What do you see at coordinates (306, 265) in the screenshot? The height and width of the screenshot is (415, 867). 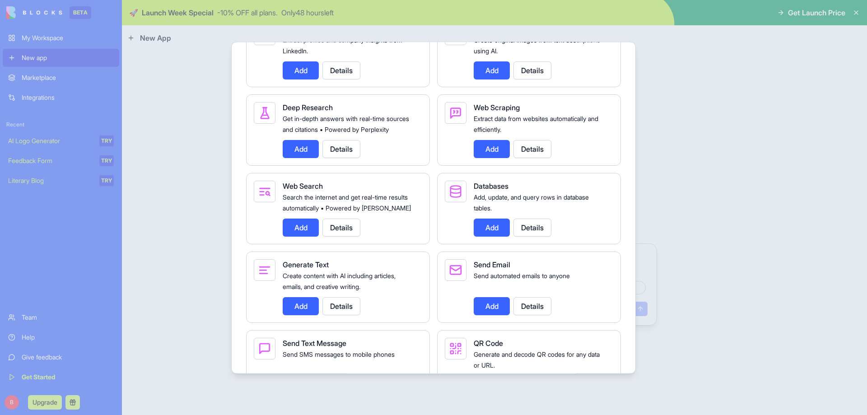 I see `span: Generate Text` at bounding box center [306, 265].